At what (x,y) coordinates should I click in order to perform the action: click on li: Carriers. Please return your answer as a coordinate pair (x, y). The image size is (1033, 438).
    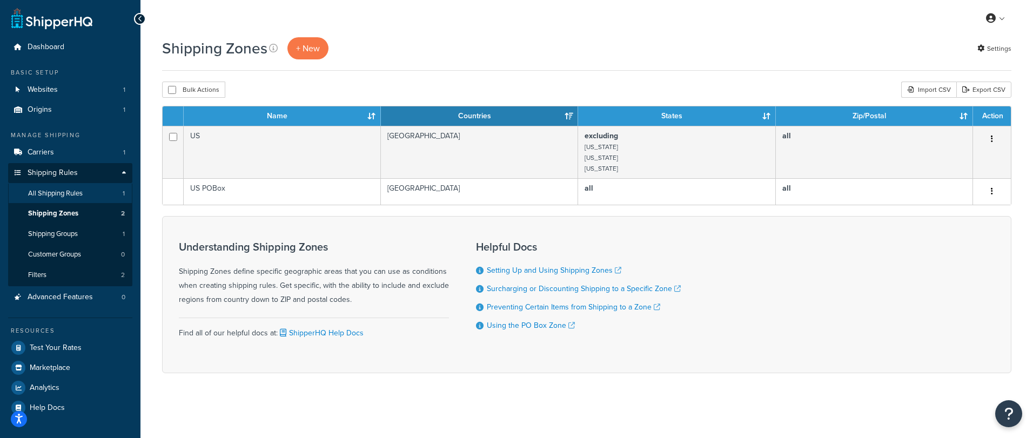
    Looking at the image, I should click on (70, 152).